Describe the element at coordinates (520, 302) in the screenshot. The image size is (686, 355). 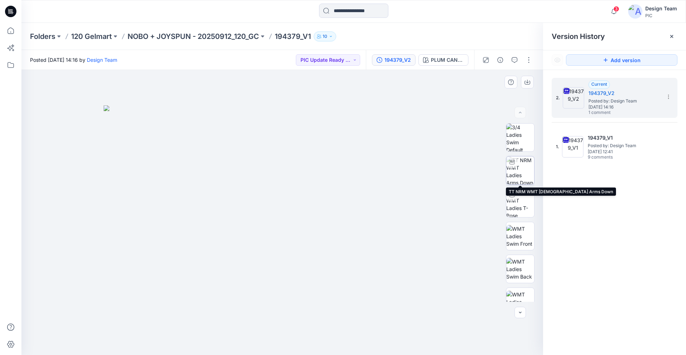
I see `img: WMT Ladies Swim Left` at that location.